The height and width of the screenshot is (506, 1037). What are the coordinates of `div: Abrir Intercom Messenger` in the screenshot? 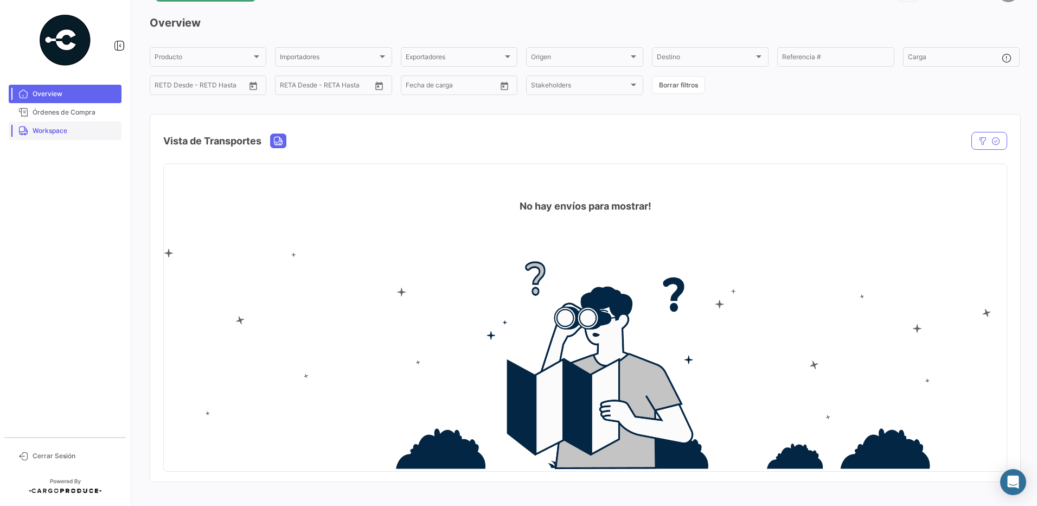 It's located at (1013, 482).